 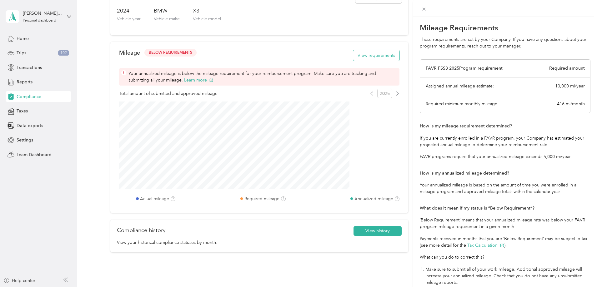 I want to click on div: These requirements are set by your Company. If you have any questions about your program requirem..., so click(x=505, y=43).